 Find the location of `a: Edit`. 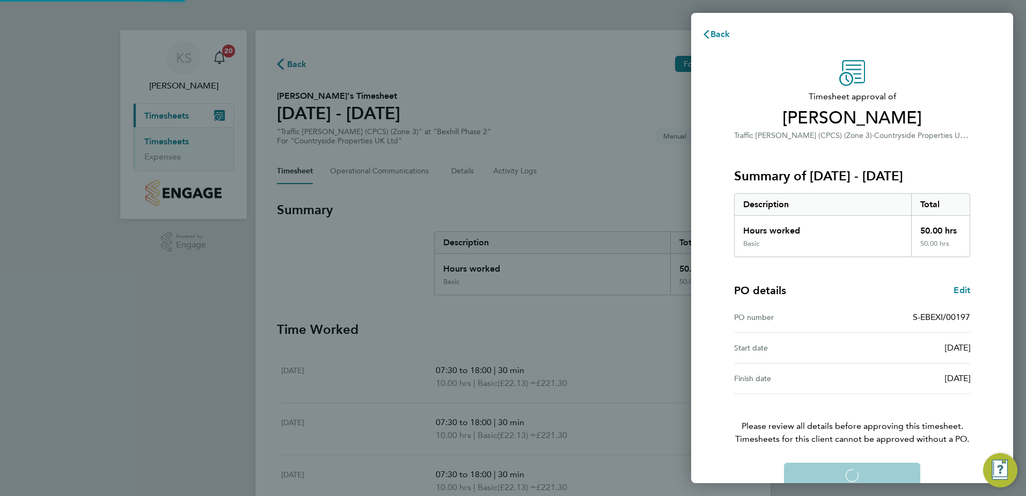

a: Edit is located at coordinates (962, 290).